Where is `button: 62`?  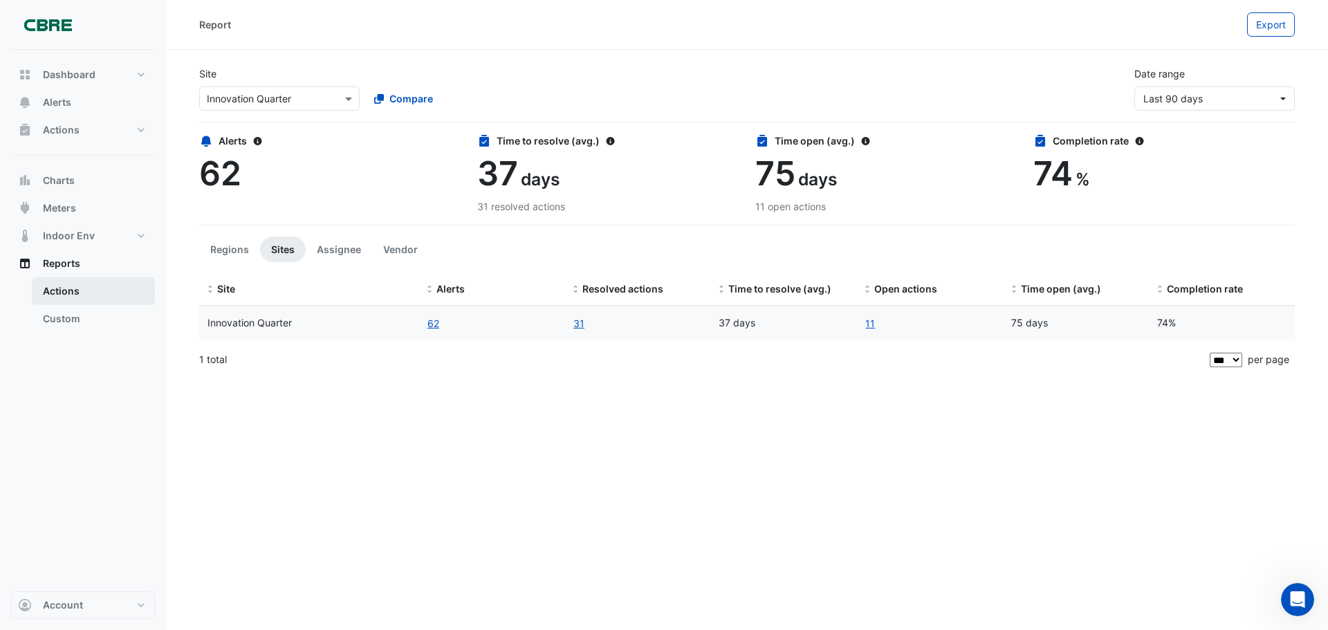
button: 62 is located at coordinates (433, 323).